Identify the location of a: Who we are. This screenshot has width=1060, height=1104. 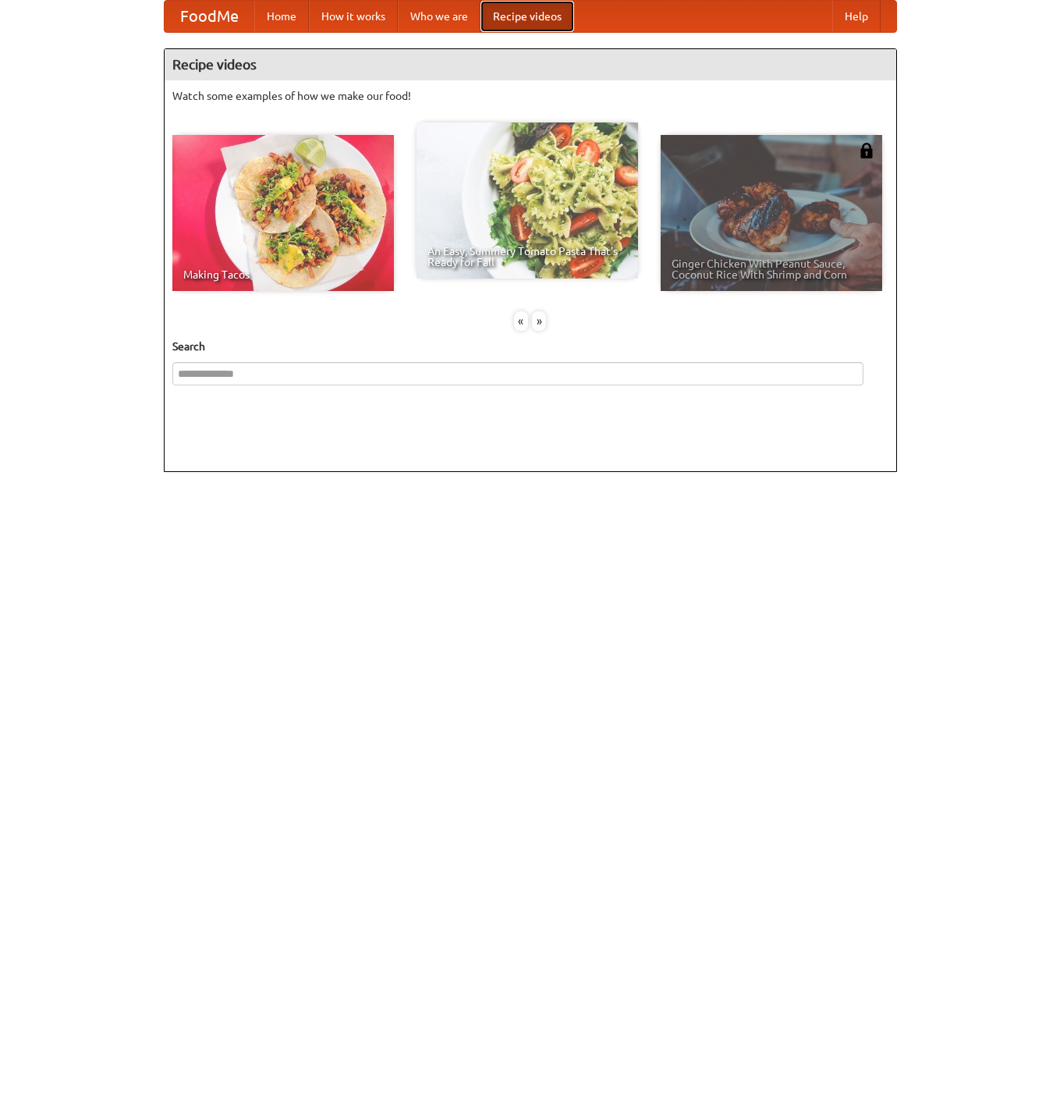
(439, 16).